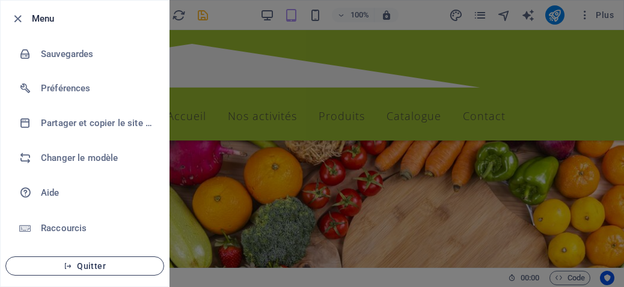 This screenshot has width=624, height=287. What do you see at coordinates (96, 54) in the screenshot?
I see `h6: Sauvegardes` at bounding box center [96, 54].